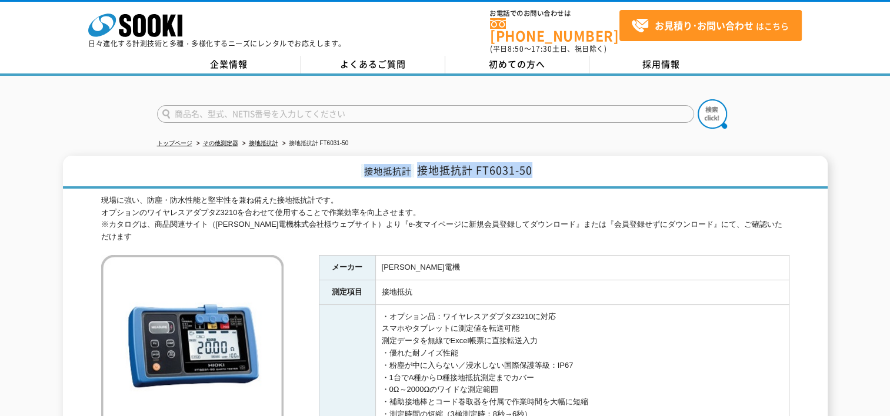  I want to click on p: 日々進化する計測技術と多種・多様化するニーズにレンタルでお応えします。, so click(217, 44).